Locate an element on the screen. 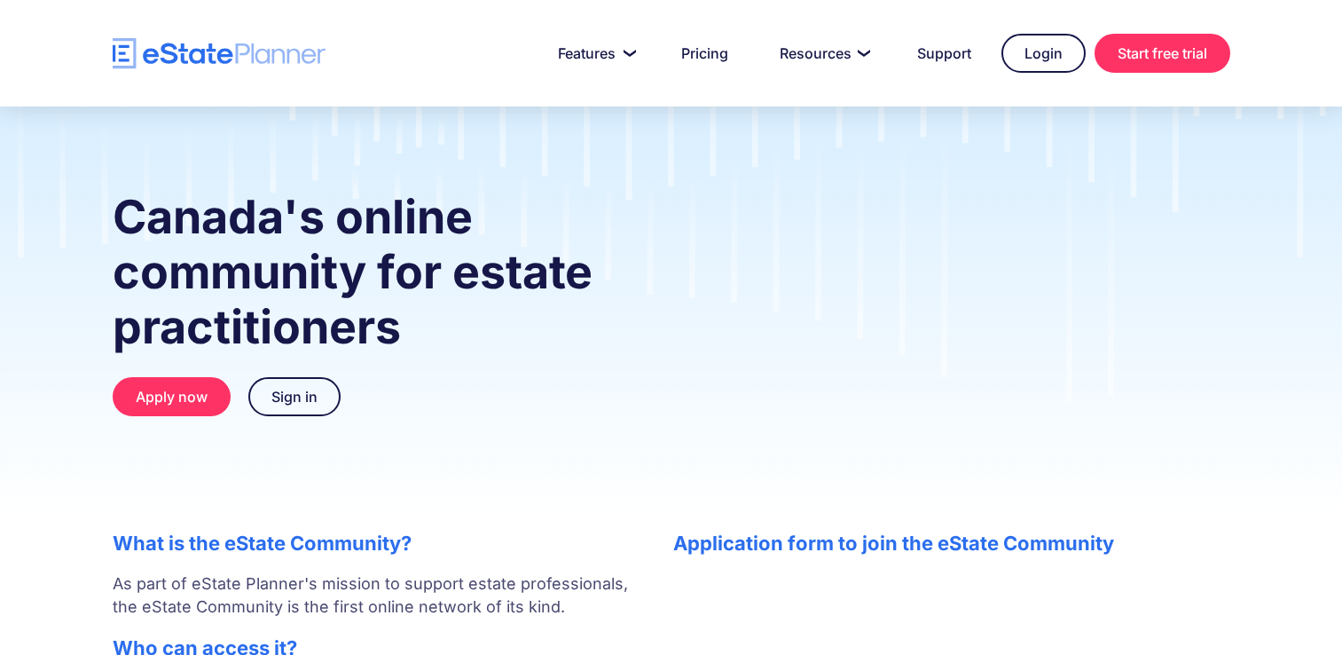 This screenshot has width=1342, height=655. a: Pricing is located at coordinates (704, 53).